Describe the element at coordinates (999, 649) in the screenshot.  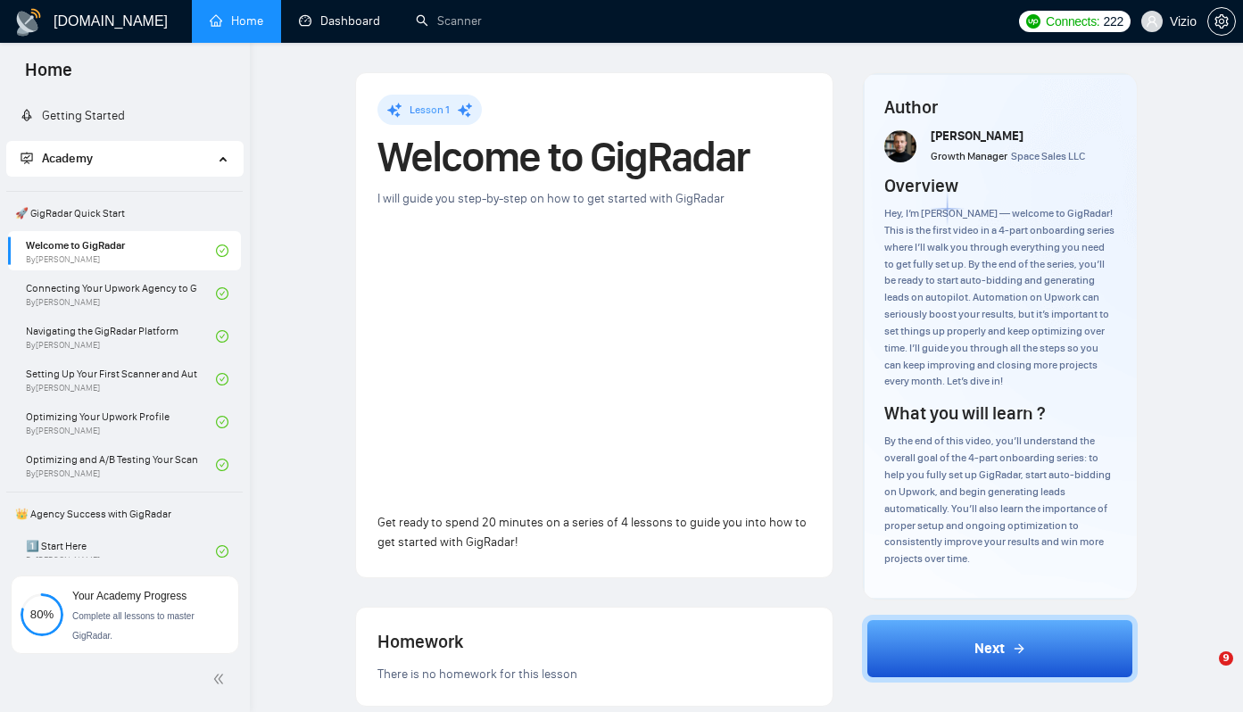
I see `button: Next` at that location.